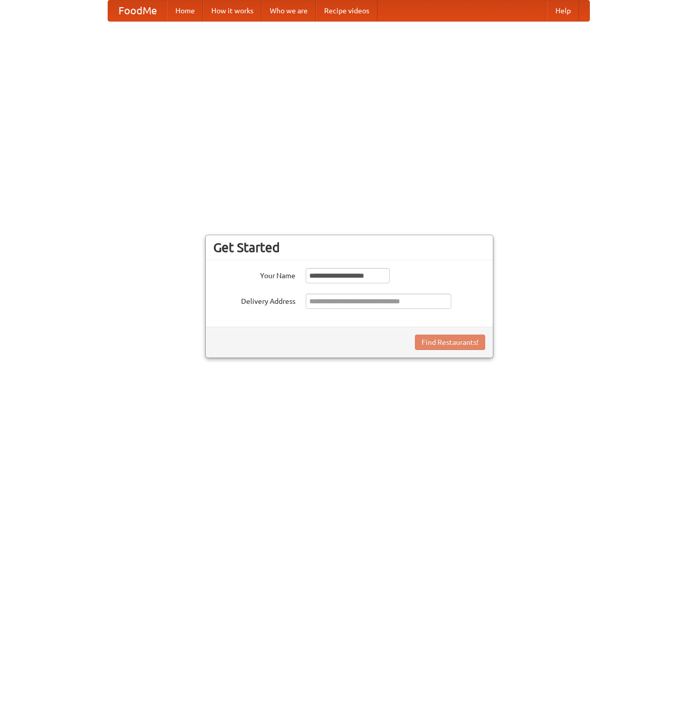  I want to click on label: Delivery Address, so click(254, 300).